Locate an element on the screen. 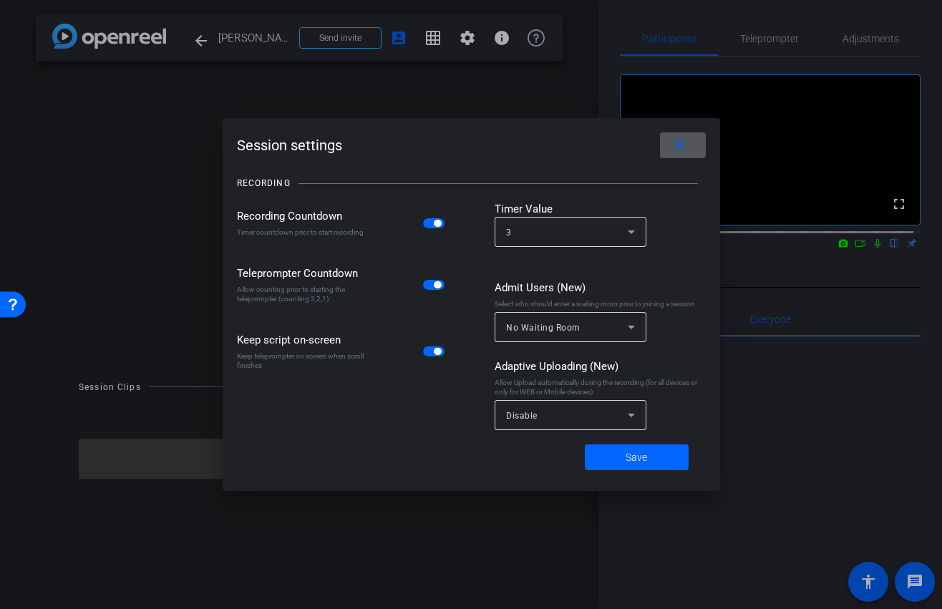 This screenshot has height=609, width=942. button: Save is located at coordinates (636, 458).